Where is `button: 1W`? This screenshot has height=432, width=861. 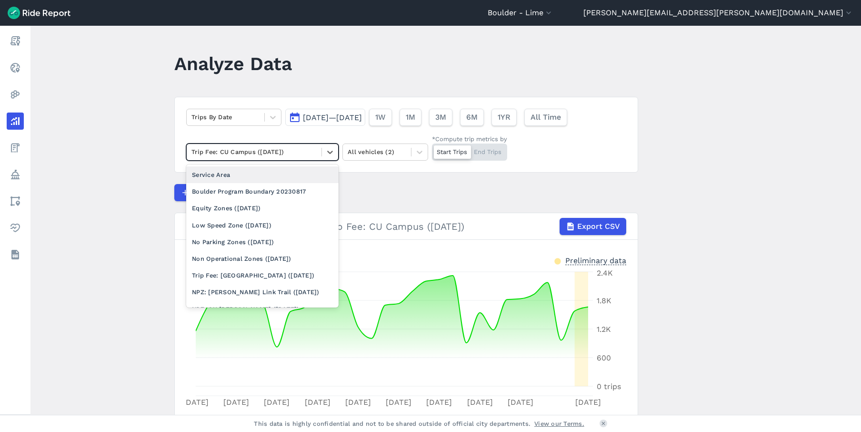
button: 1W is located at coordinates (381, 117).